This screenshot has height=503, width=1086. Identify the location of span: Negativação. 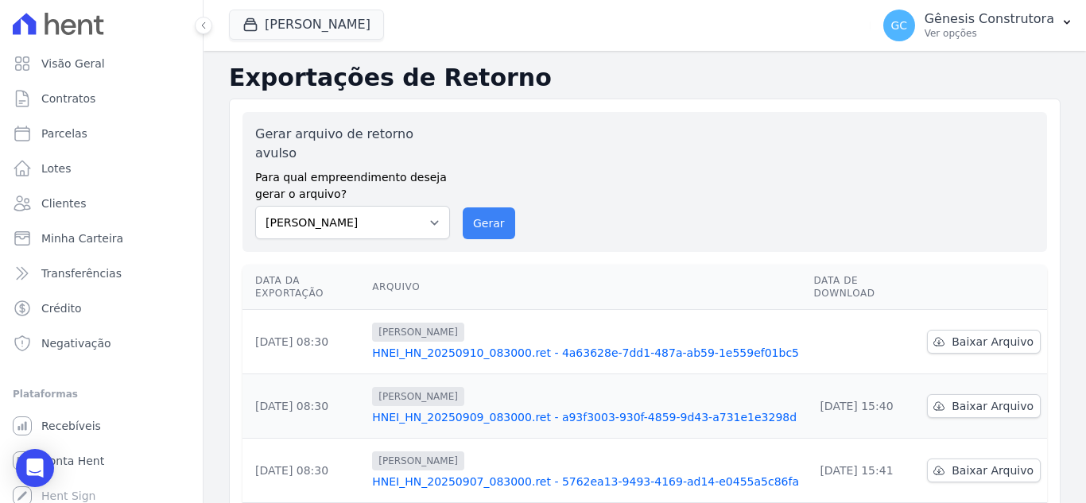
(76, 343).